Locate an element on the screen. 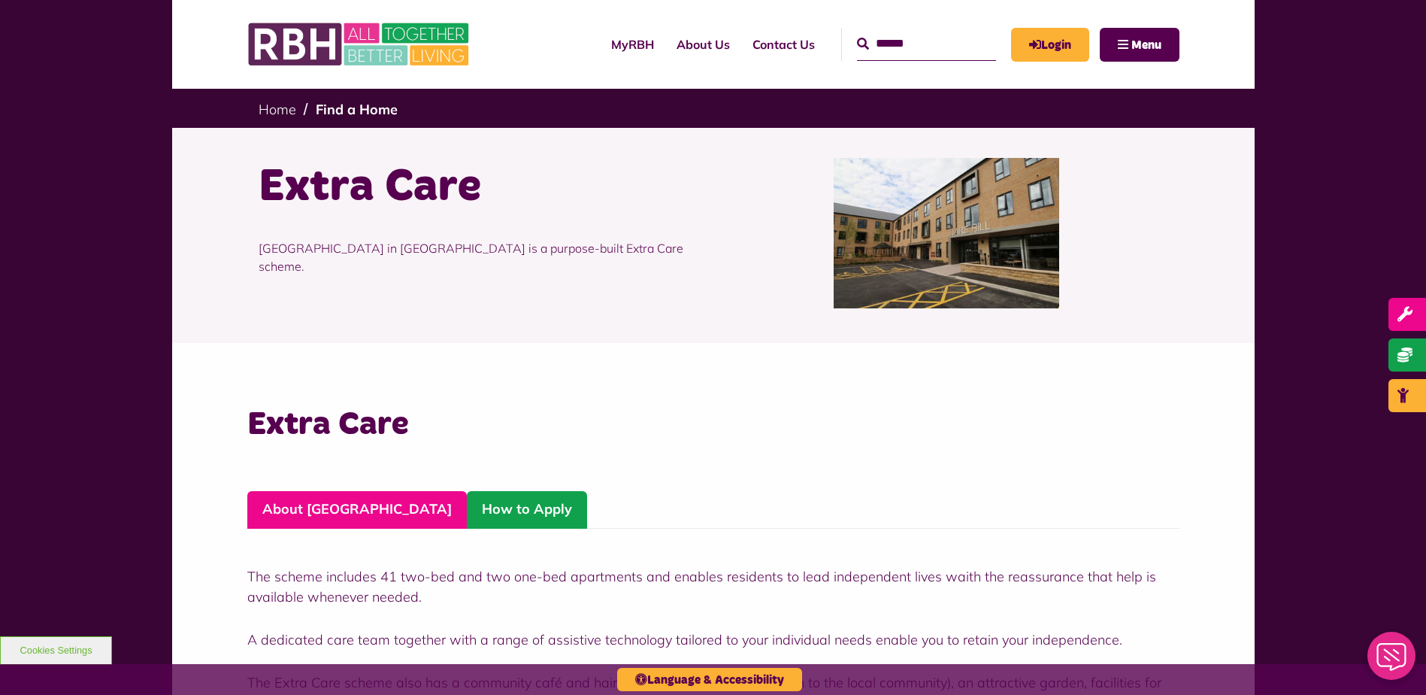 The width and height of the screenshot is (1426, 695). a: How to Apply is located at coordinates (527, 510).